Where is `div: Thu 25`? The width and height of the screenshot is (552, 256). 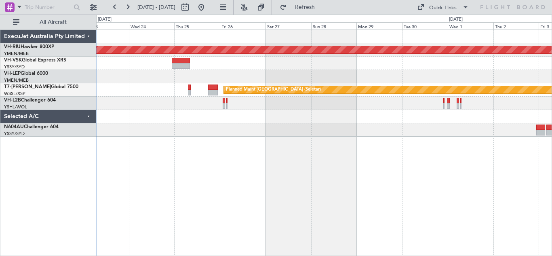 div: Thu 25 is located at coordinates (197, 26).